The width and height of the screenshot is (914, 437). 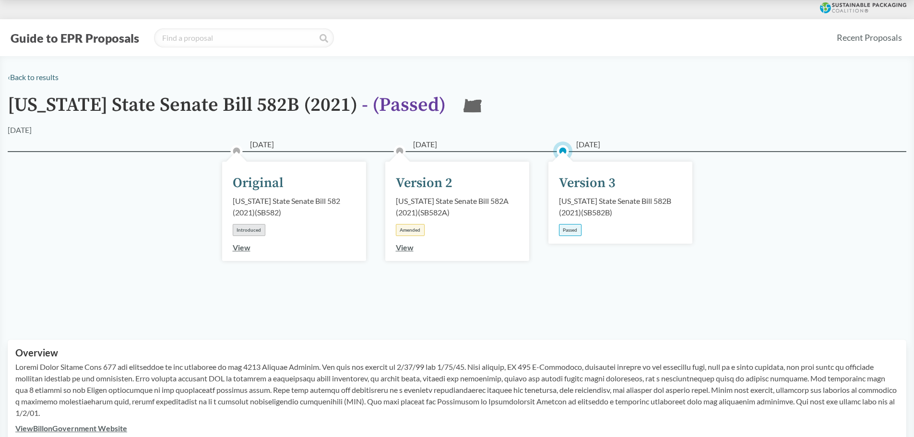 What do you see at coordinates (403, 105) in the screenshot?
I see `span: - ( Passed )` at bounding box center [403, 105].